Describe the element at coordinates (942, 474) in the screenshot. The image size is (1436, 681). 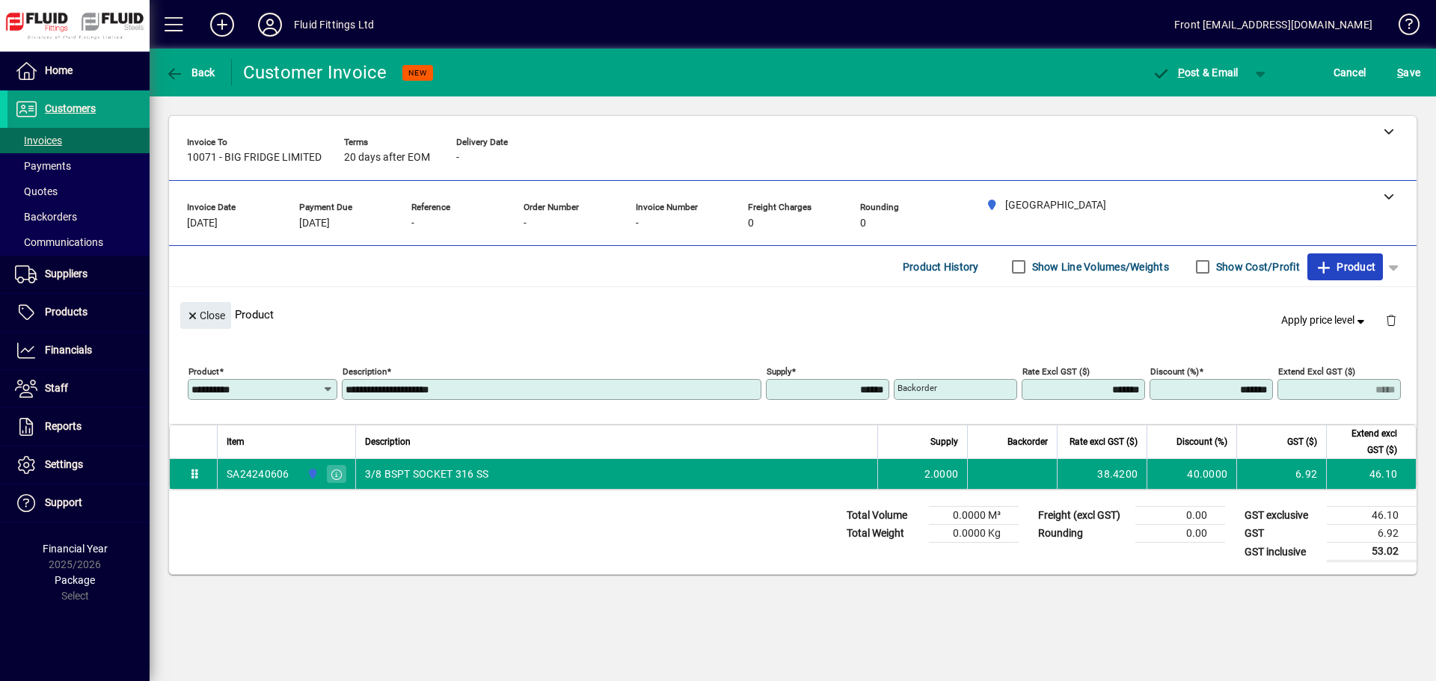
I see `span: 2.0000` at that location.